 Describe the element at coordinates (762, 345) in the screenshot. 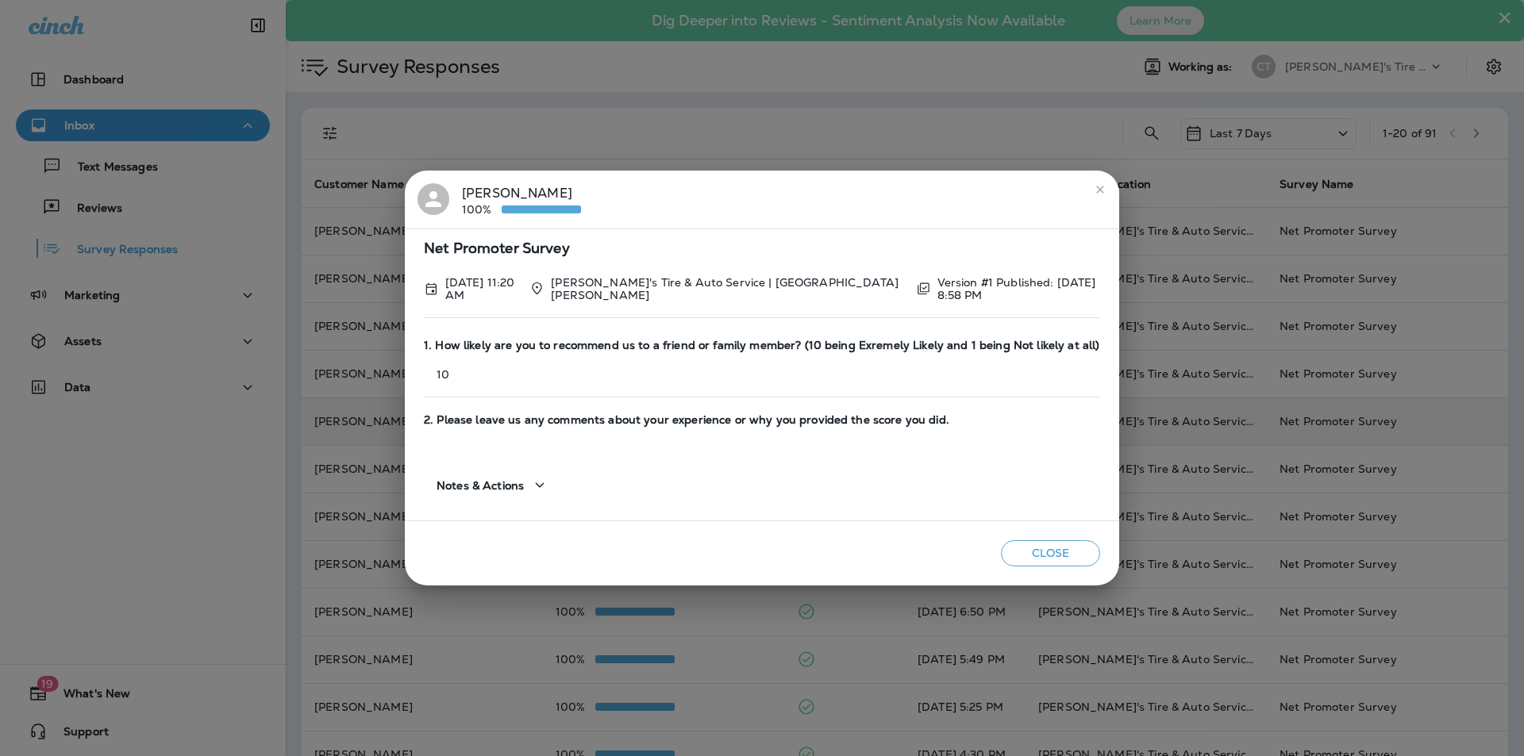

I see `span: 1. How likely are you to recommend us to a friend or family member? (10 being Exremely Likely and...` at that location.